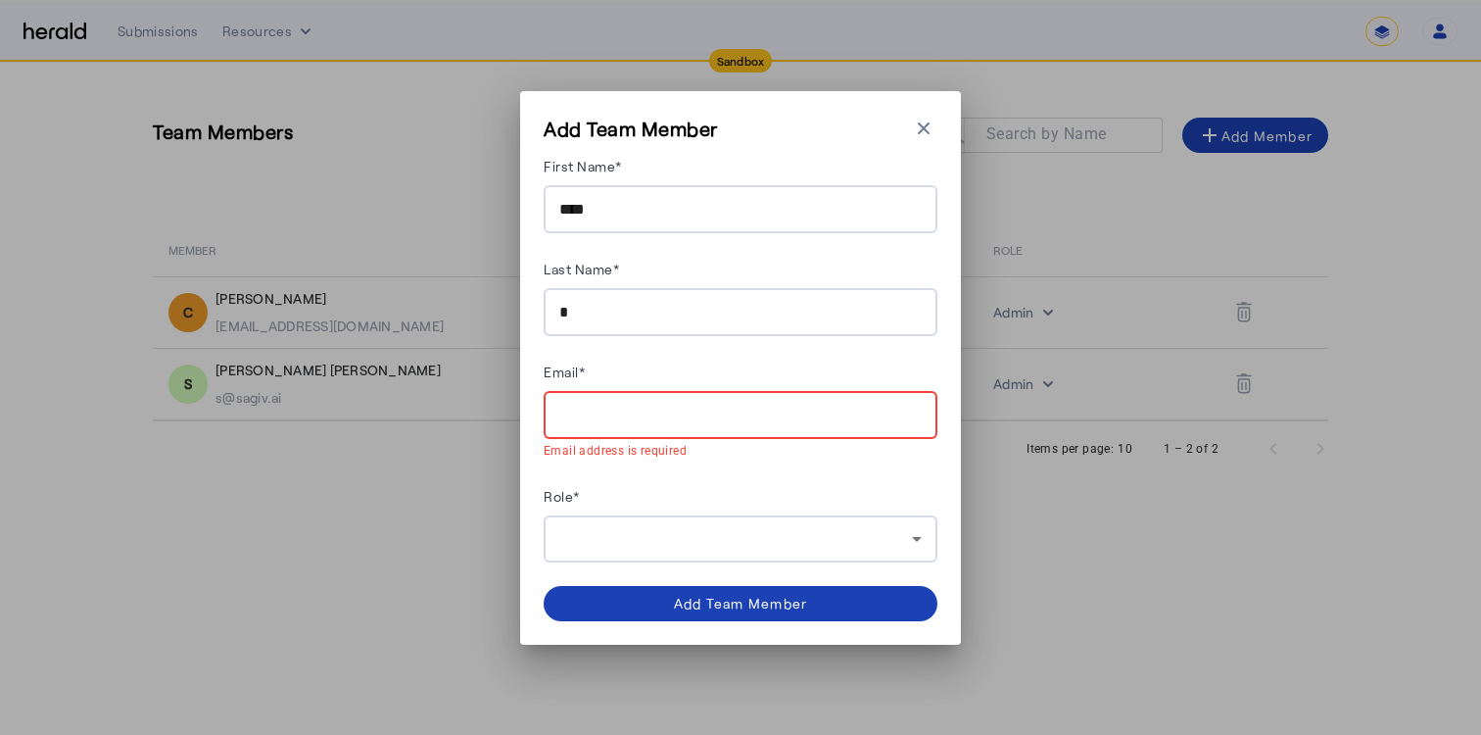 Image resolution: width=1481 pixels, height=735 pixels. What do you see at coordinates (741, 450) in the screenshot?
I see `mat-error: Email address is required` at bounding box center [741, 450].